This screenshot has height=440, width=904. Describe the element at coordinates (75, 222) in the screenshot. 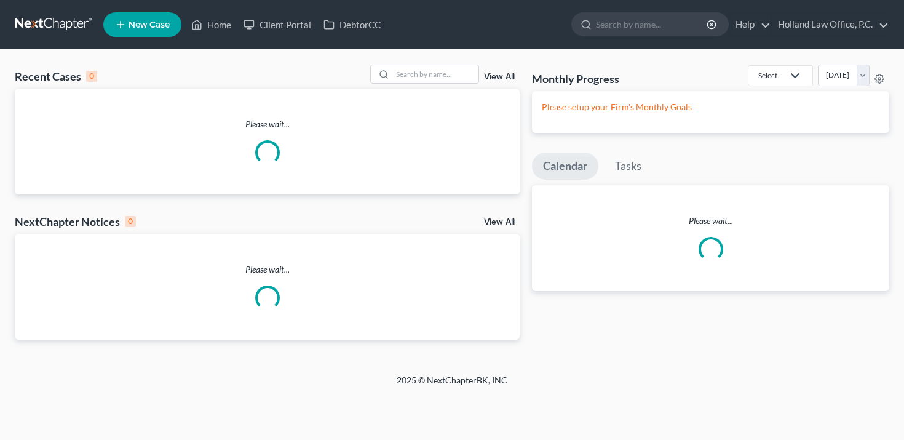

I see `div: NextChapter Notices` at that location.